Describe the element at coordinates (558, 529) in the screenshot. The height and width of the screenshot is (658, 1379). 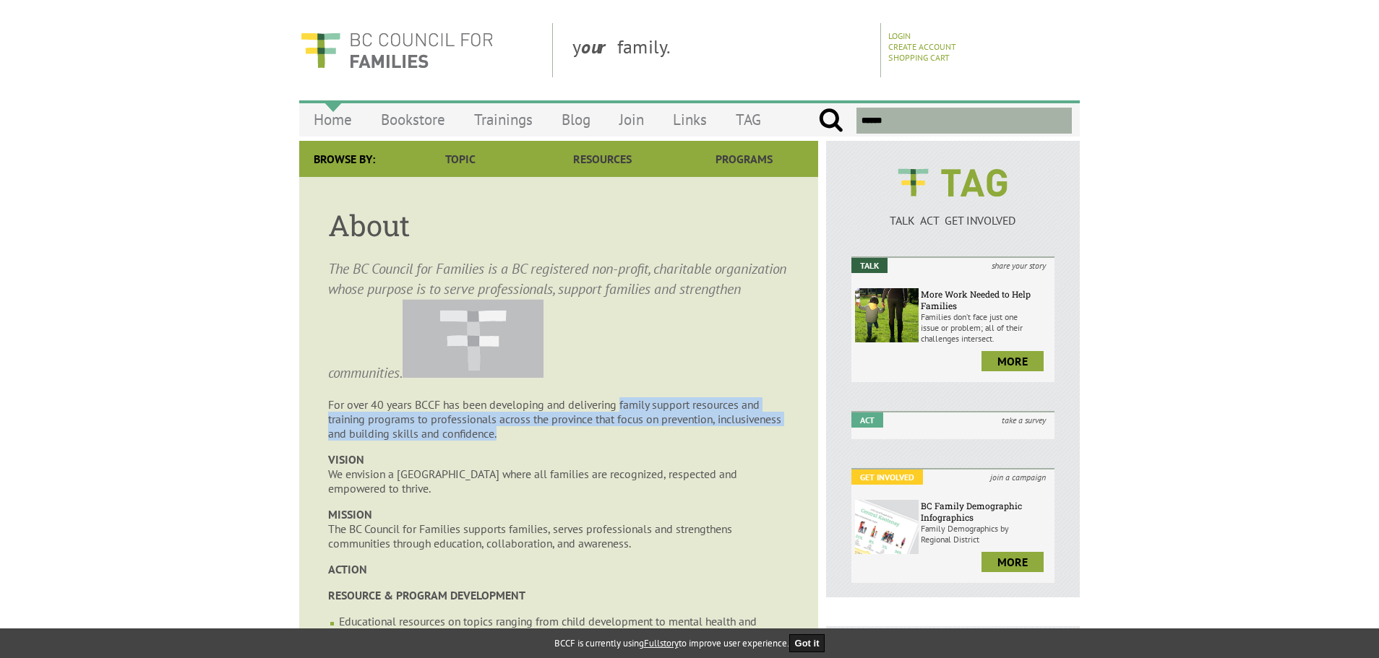
I see `p: The BC Council for Families supports families, serves professionals and strengthens communities t...` at that location.